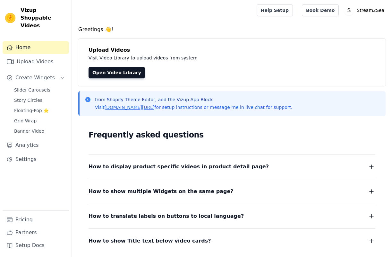 This screenshot has height=257, width=392. Describe the element at coordinates (28, 100) in the screenshot. I see `span: Story Circles` at that location.